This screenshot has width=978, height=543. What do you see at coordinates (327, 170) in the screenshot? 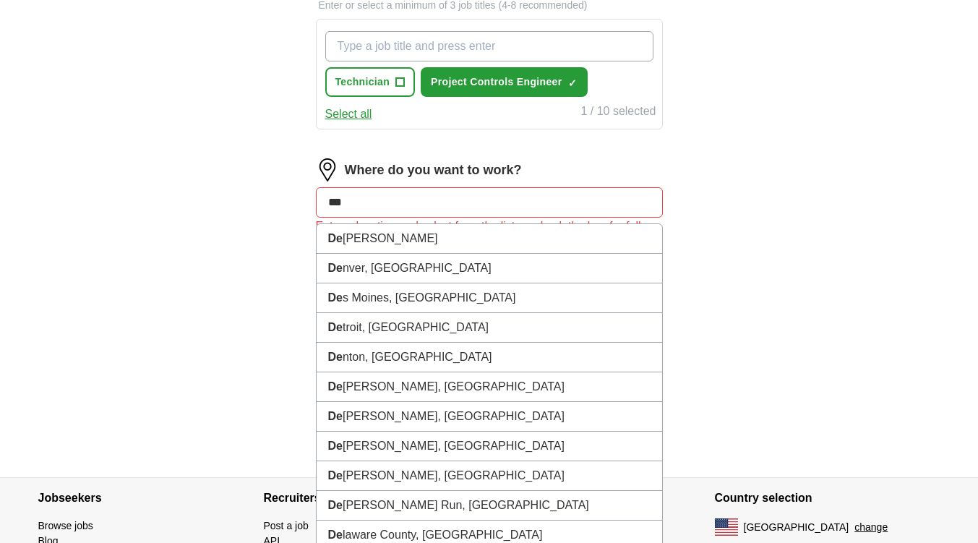
I see `img: location.png` at bounding box center [327, 170].